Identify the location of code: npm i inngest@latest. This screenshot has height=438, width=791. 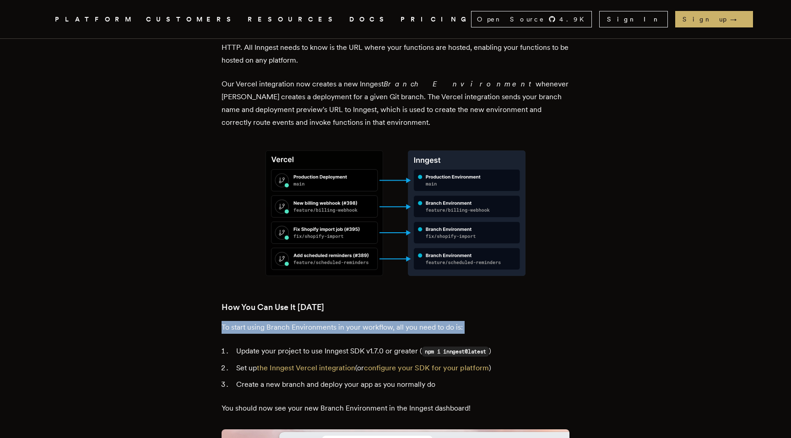
(455, 352).